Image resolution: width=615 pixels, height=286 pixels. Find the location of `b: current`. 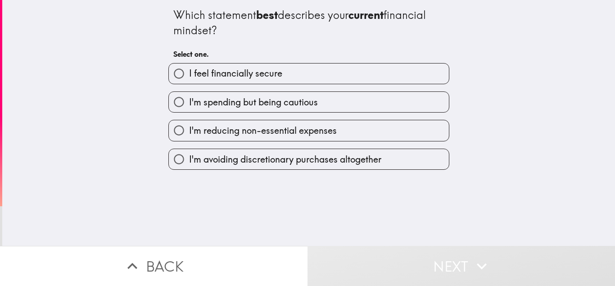

b: current is located at coordinates (366, 15).